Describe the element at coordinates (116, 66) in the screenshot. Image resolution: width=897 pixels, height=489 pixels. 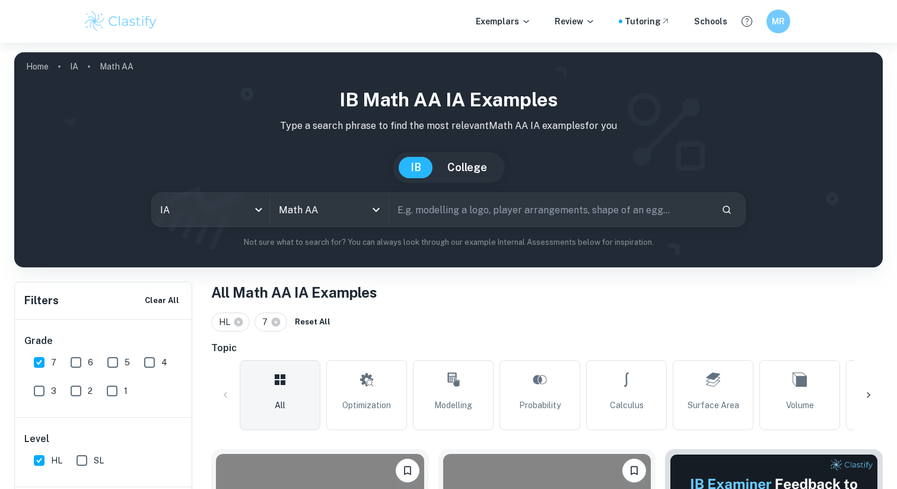
I see `p: Math AA` at that location.